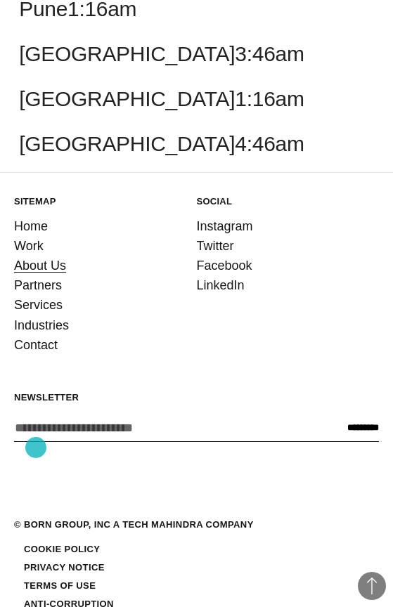  Describe the element at coordinates (29, 246) in the screenshot. I see `a: Work` at that location.